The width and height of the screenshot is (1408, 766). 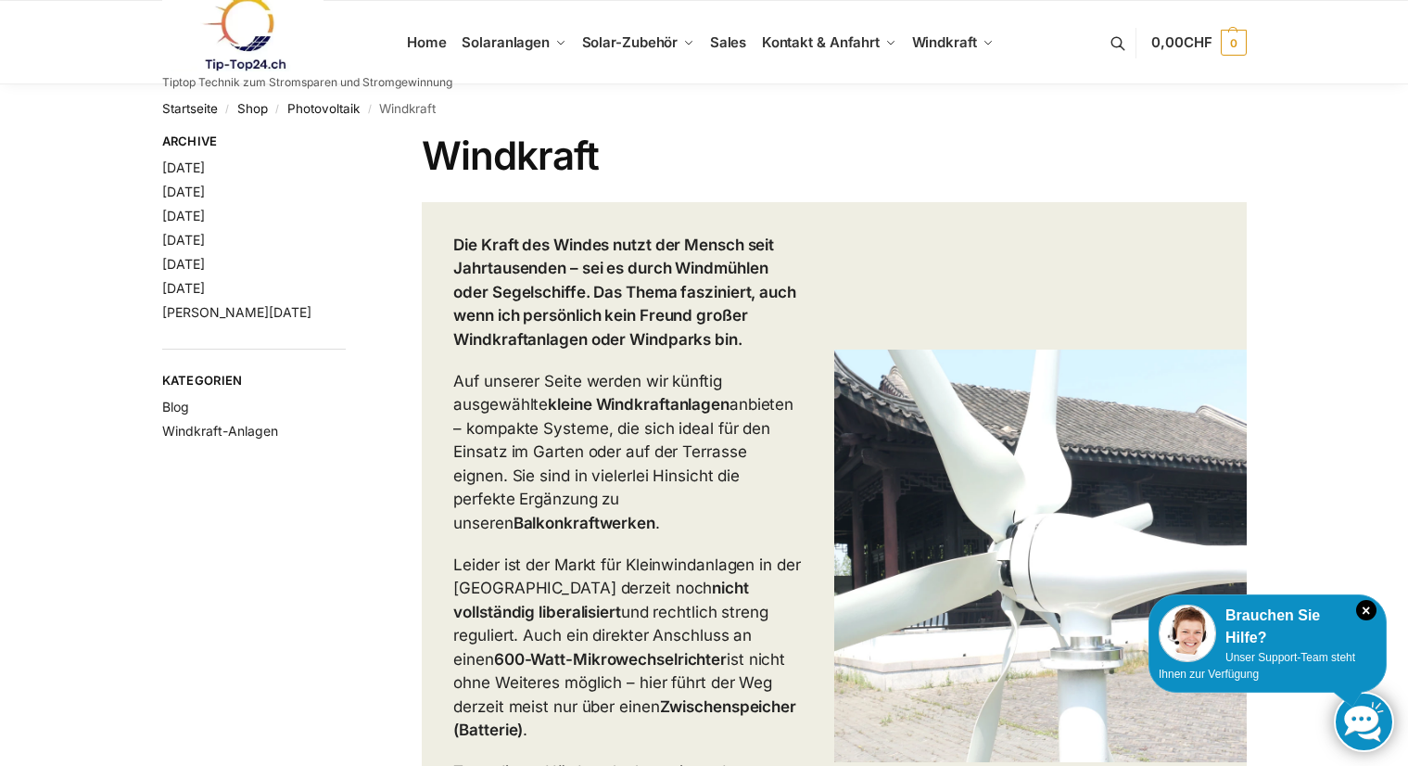 What do you see at coordinates (220, 430) in the screenshot?
I see `a: Windkraft-Anlagen` at bounding box center [220, 430].